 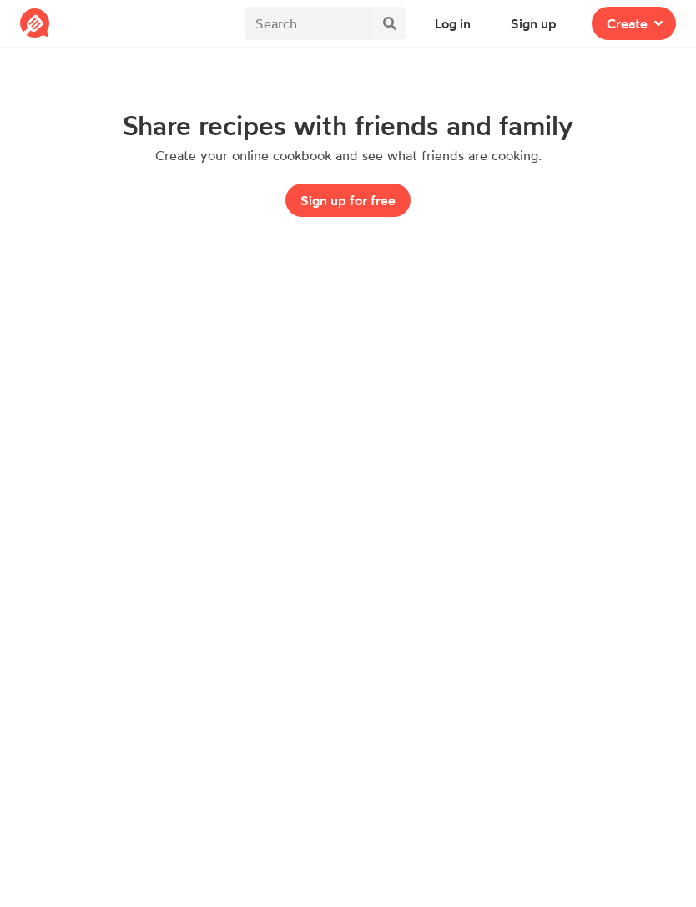 I want to click on p: Create your online cookbook and see what friends are cooking., so click(x=348, y=155).